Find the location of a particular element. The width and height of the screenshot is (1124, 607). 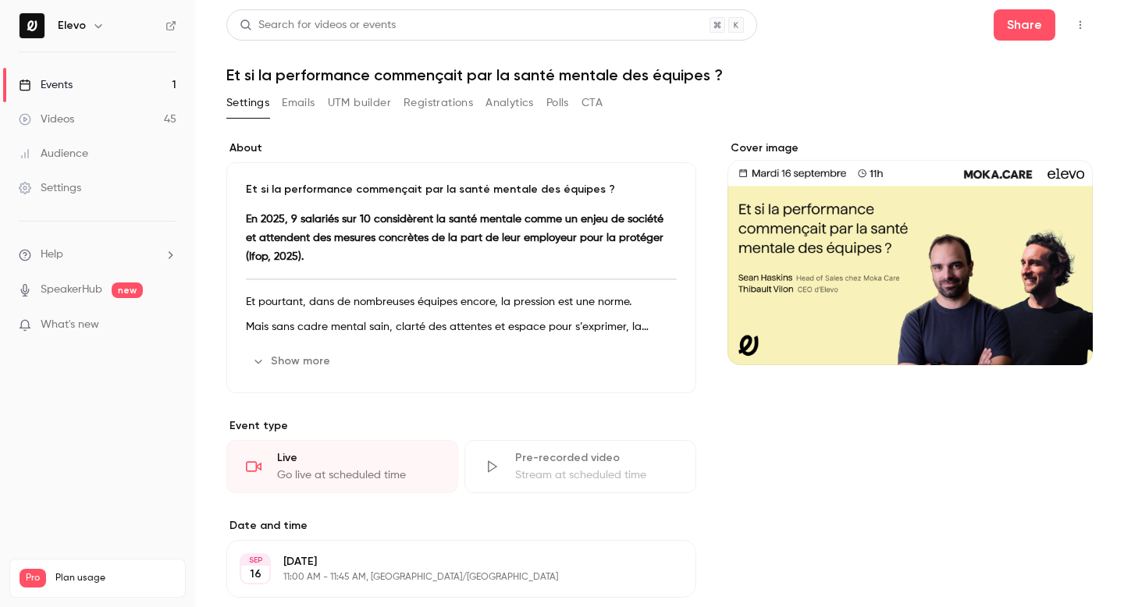

p: 16 is located at coordinates (255, 574).